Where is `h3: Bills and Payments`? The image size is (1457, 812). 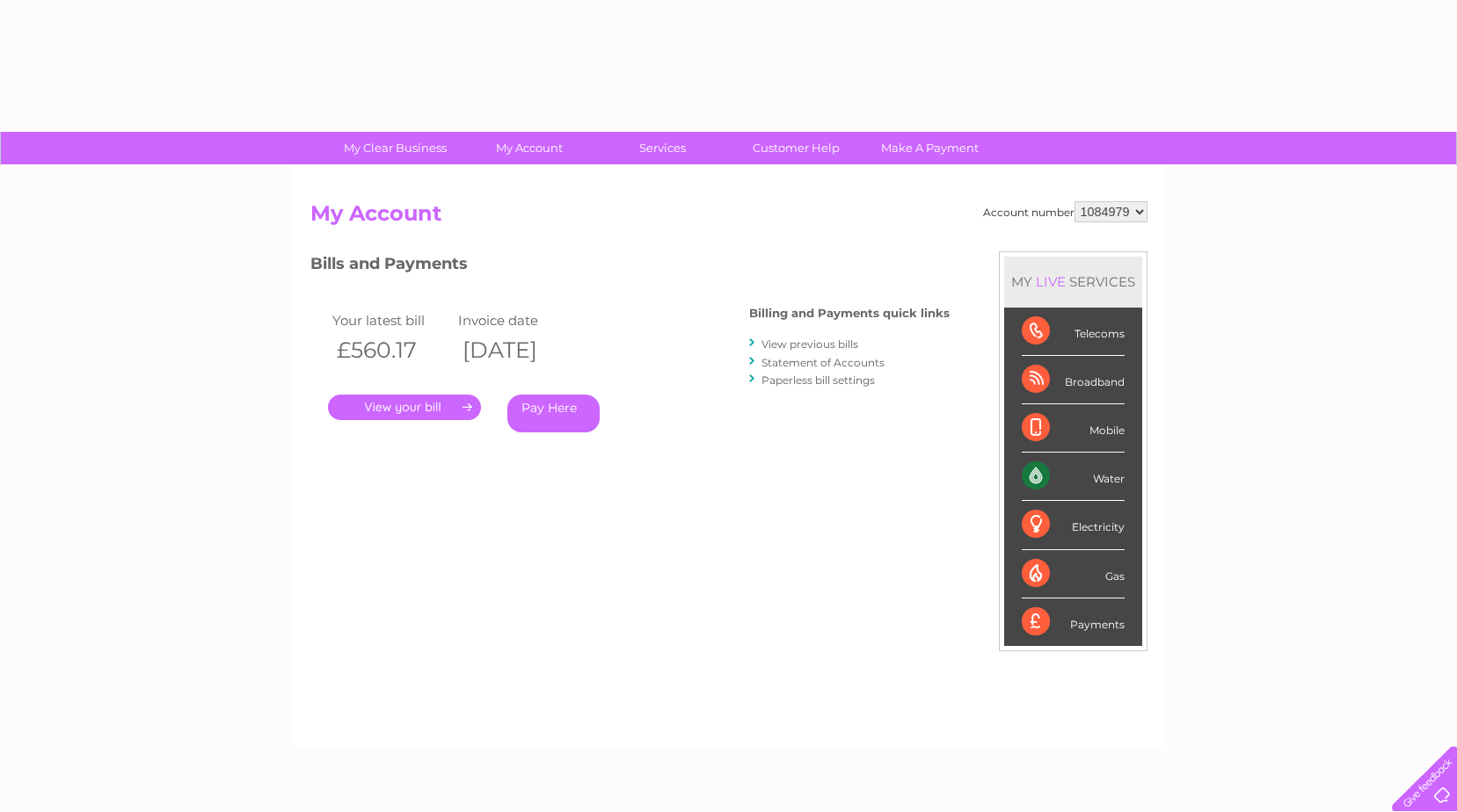 h3: Bills and Payments is located at coordinates (630, 266).